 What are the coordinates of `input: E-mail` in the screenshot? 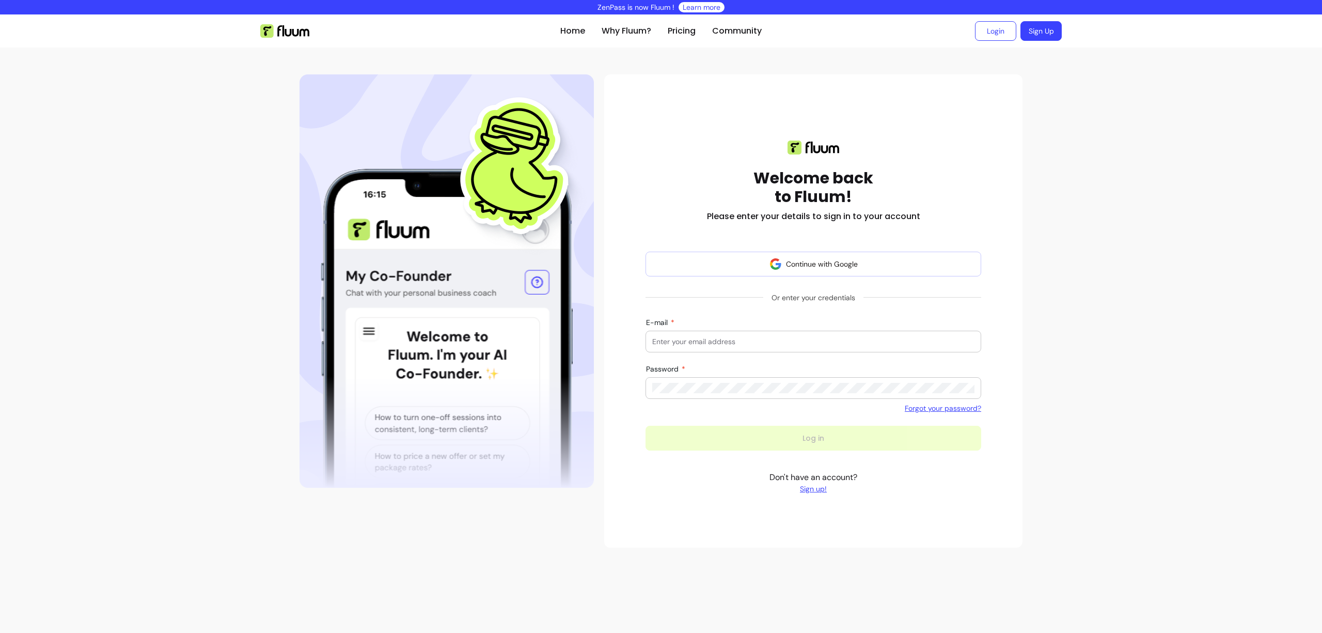 It's located at (814, 341).